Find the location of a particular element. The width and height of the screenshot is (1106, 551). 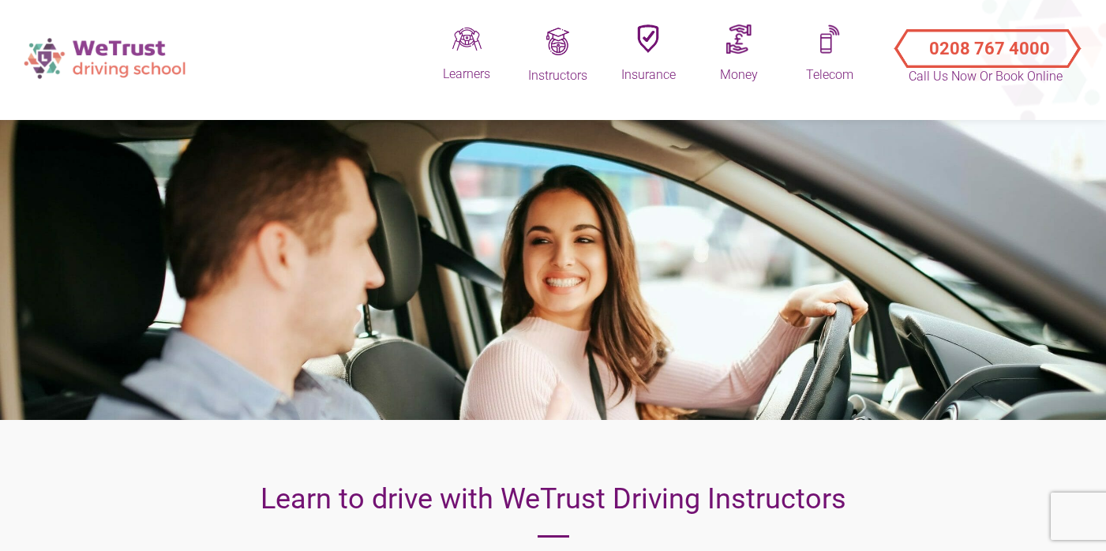

div: Money is located at coordinates (739, 75).